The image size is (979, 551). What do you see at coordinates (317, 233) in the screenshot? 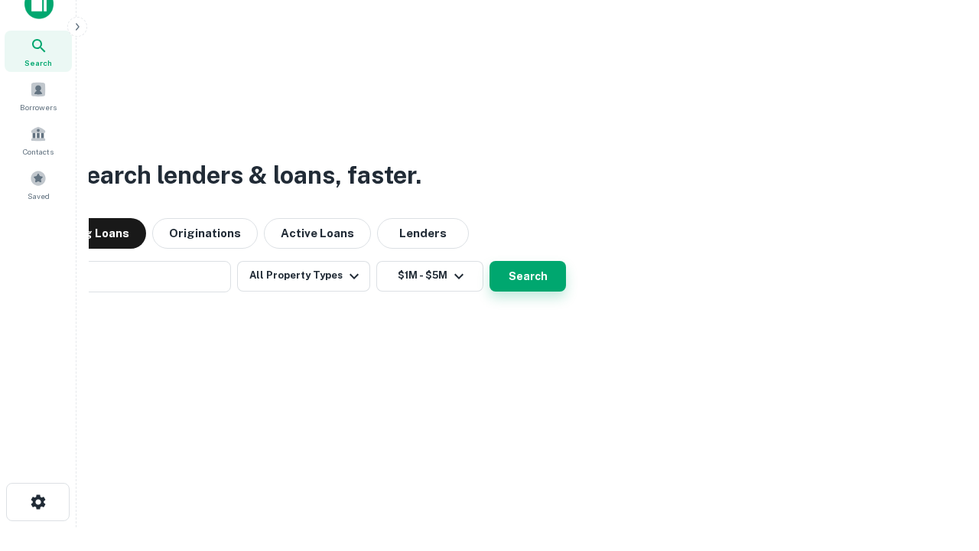
I see `button: Active Loans` at bounding box center [317, 233].